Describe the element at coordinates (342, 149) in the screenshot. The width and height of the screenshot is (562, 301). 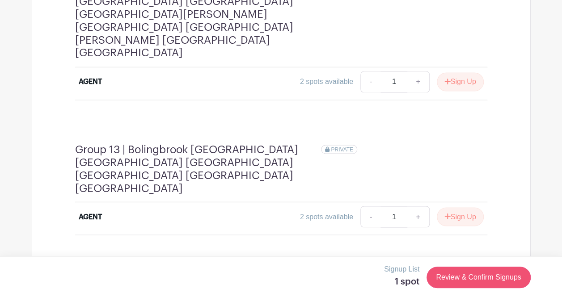
I see `span: PRIVATE` at that location.